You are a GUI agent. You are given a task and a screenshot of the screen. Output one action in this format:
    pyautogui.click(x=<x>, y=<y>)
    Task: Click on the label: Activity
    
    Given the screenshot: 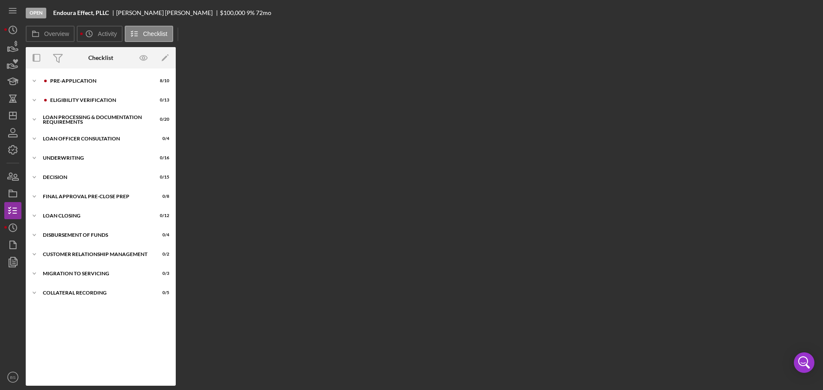 What is the action you would take?
    pyautogui.click(x=107, y=34)
    